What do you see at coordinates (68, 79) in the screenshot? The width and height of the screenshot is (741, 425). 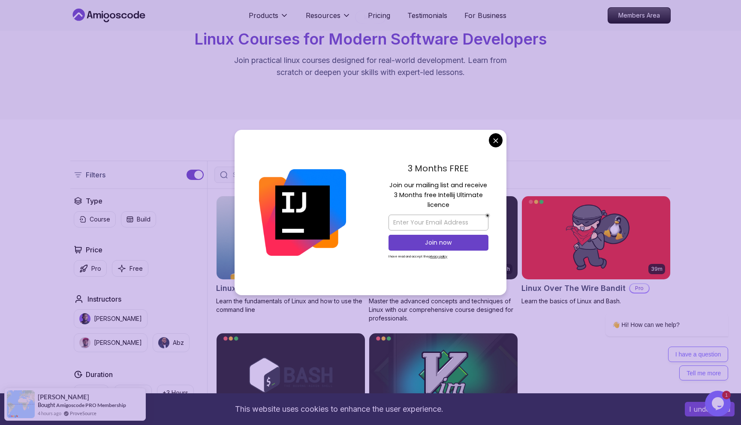 I see `span: 👋 Hi! How can we help?` at bounding box center [68, 79].